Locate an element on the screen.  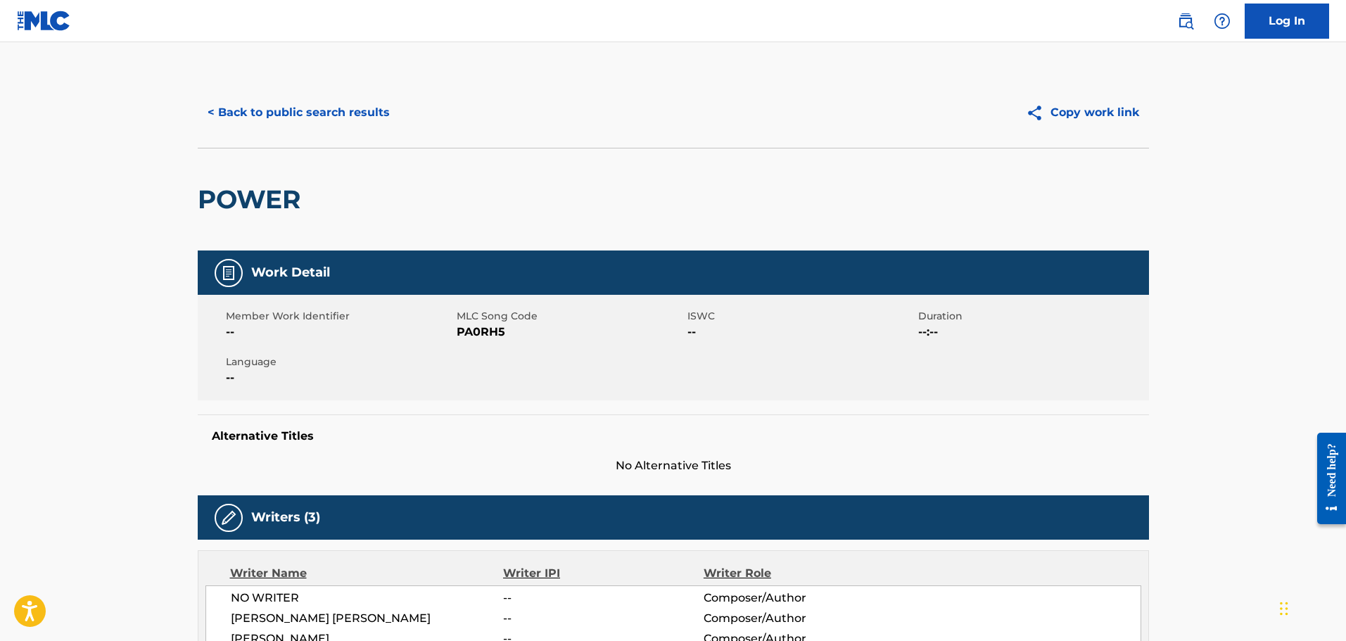
span: Language is located at coordinates (339, 362).